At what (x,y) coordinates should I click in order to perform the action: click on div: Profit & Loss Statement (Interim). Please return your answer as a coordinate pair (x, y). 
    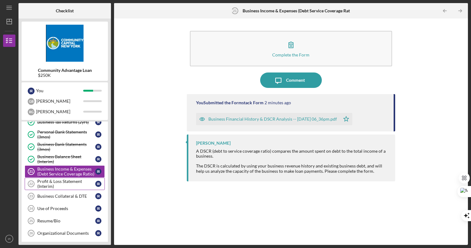
    Looking at the image, I should click on (66, 184).